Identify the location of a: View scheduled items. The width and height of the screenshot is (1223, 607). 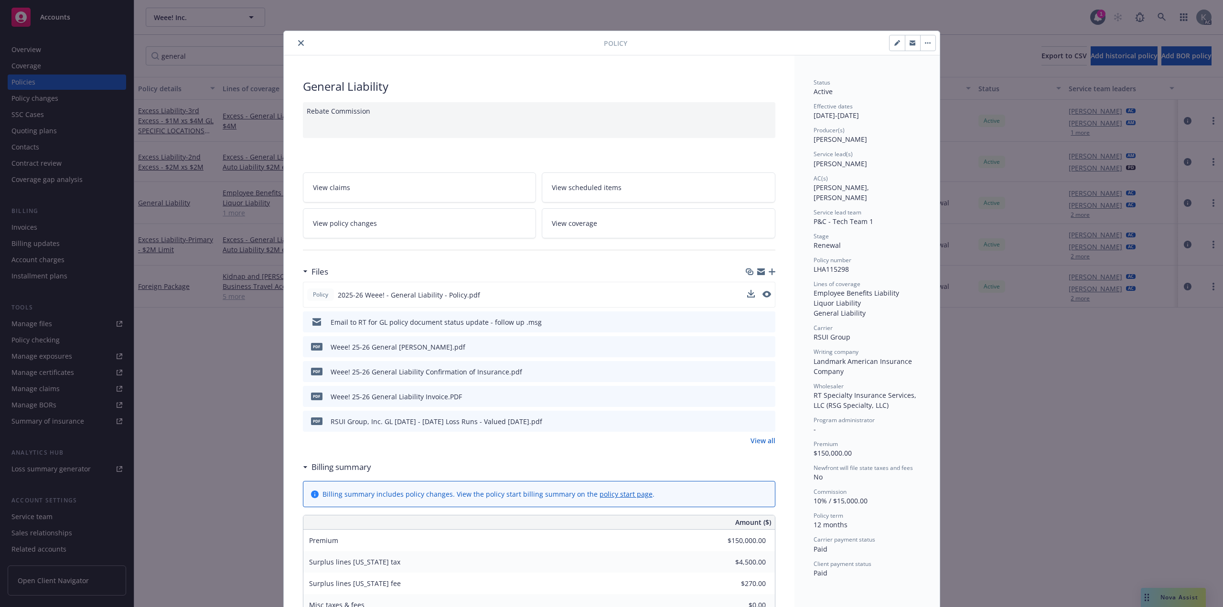
(658, 187).